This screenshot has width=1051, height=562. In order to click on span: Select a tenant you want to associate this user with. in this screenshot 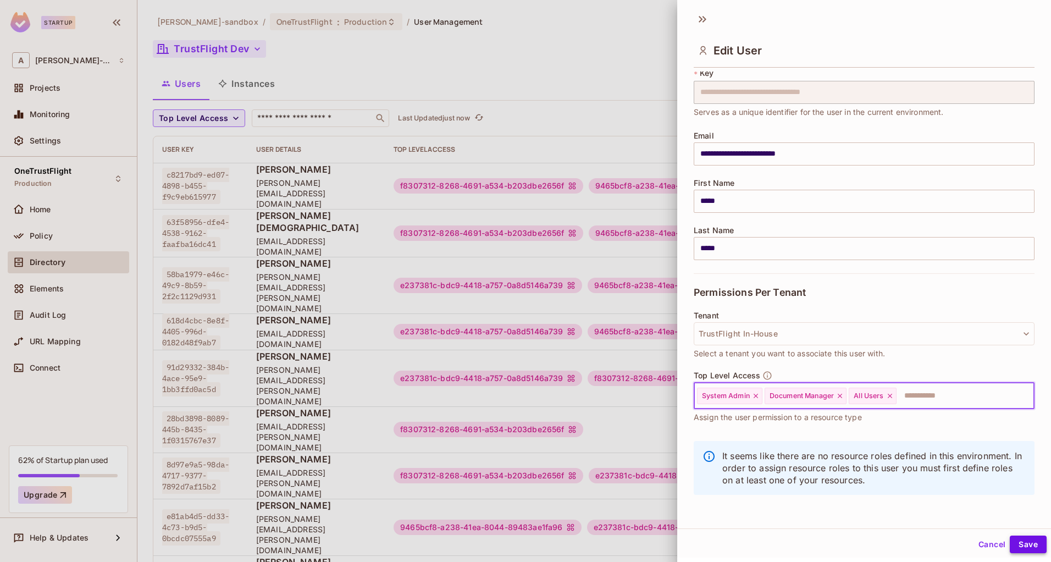, I will do `click(789, 353)`.